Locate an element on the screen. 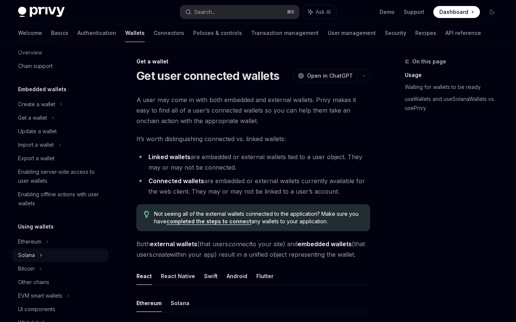 The height and width of the screenshot is (322, 516). a: Other chains is located at coordinates (60, 282).